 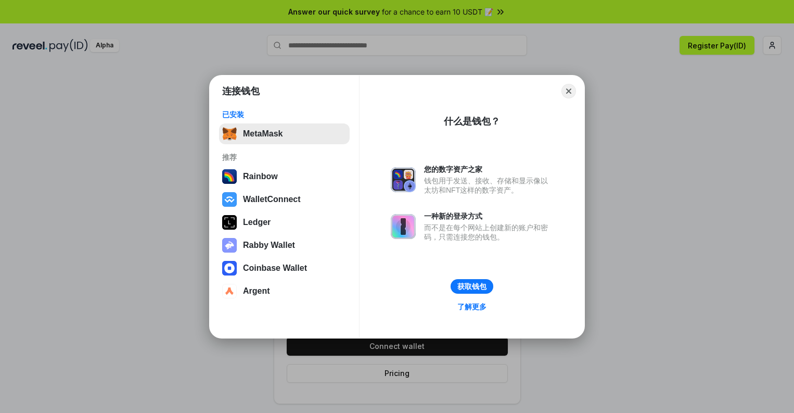 I want to click on div: 推荐, so click(x=284, y=157).